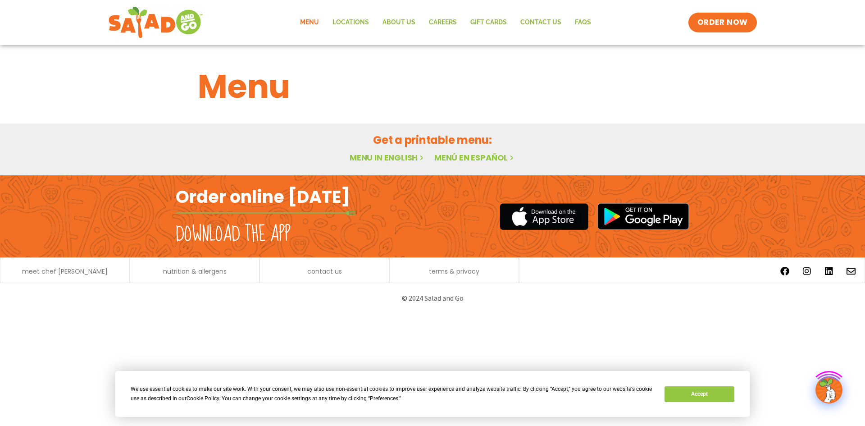  Describe the element at coordinates (583, 23) in the screenshot. I see `a: FAQs` at that location.